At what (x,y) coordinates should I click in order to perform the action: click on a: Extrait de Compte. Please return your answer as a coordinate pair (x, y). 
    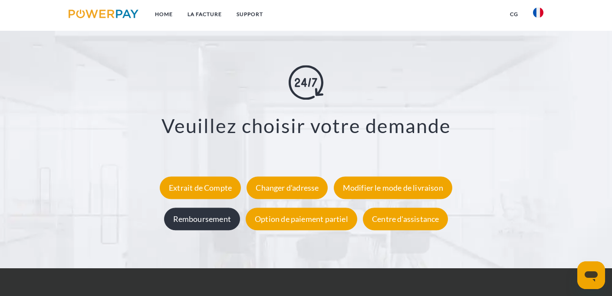
    Looking at the image, I should click on (200, 188).